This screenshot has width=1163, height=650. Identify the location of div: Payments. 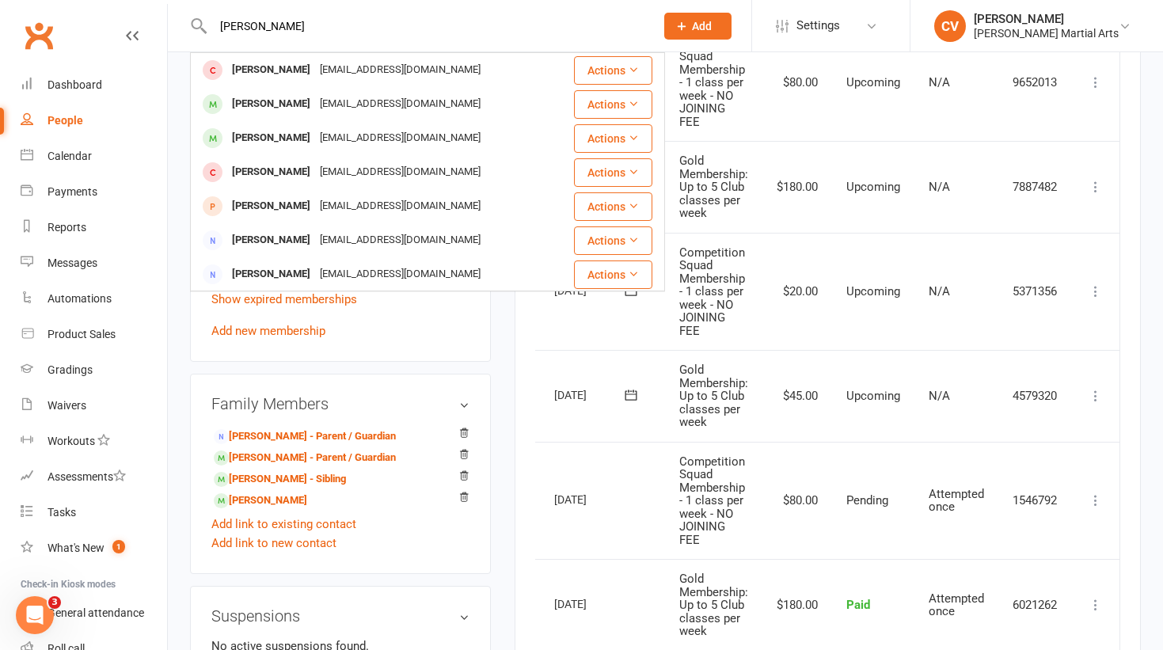
(72, 192).